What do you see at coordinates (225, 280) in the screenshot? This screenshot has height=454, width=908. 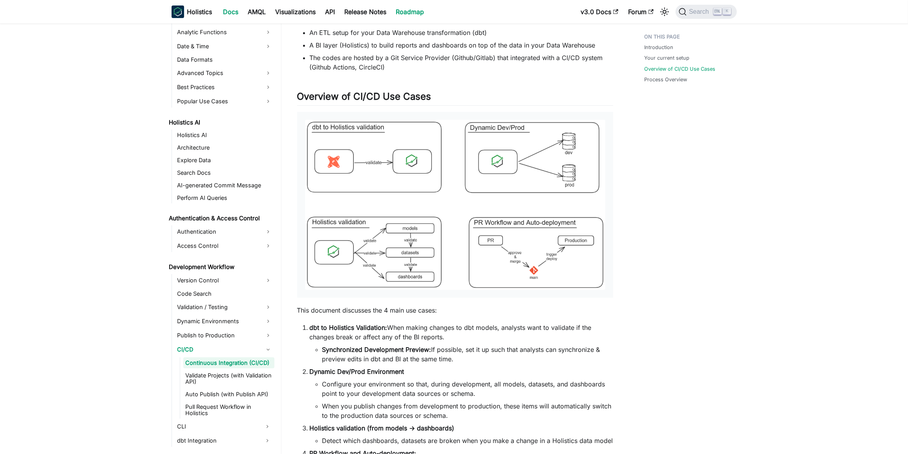 I see `a: Version Control` at bounding box center [225, 280].